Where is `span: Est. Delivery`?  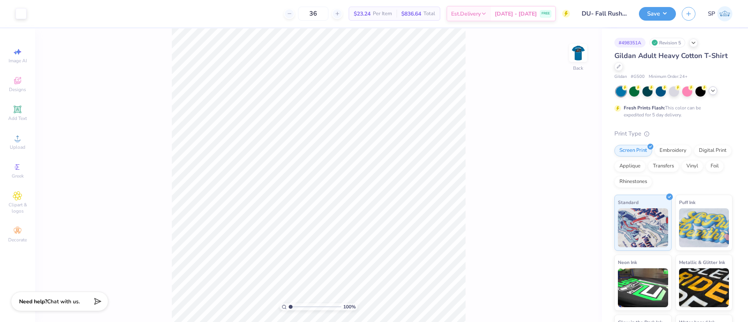 span: Est. Delivery is located at coordinates (466, 14).